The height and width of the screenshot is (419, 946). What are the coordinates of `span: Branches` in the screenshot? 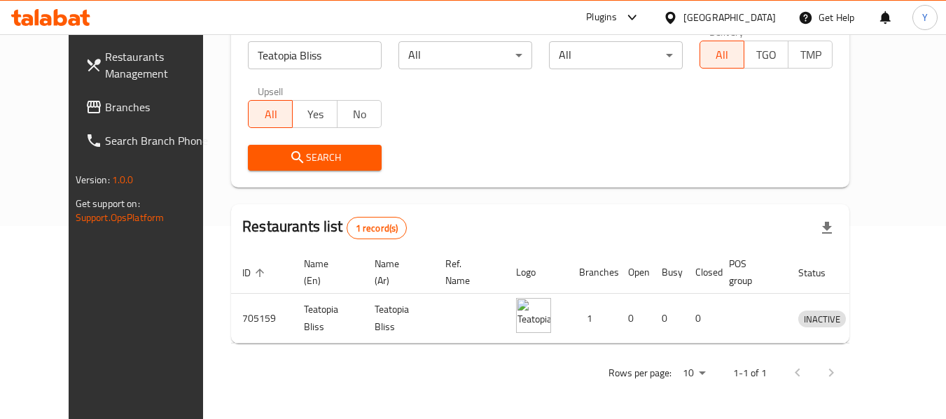 It's located at (160, 107).